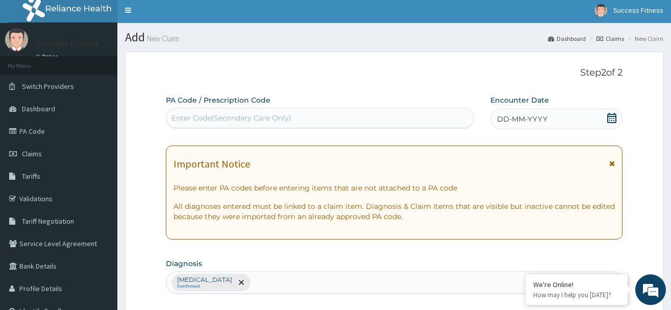 The height and width of the screenshot is (310, 671). What do you see at coordinates (32, 154) in the screenshot?
I see `span: Claims` at bounding box center [32, 154].